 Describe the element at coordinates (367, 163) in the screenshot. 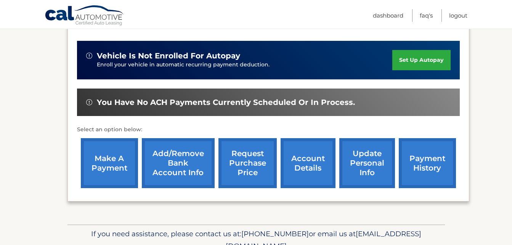

I see `a: update personal info` at that location.